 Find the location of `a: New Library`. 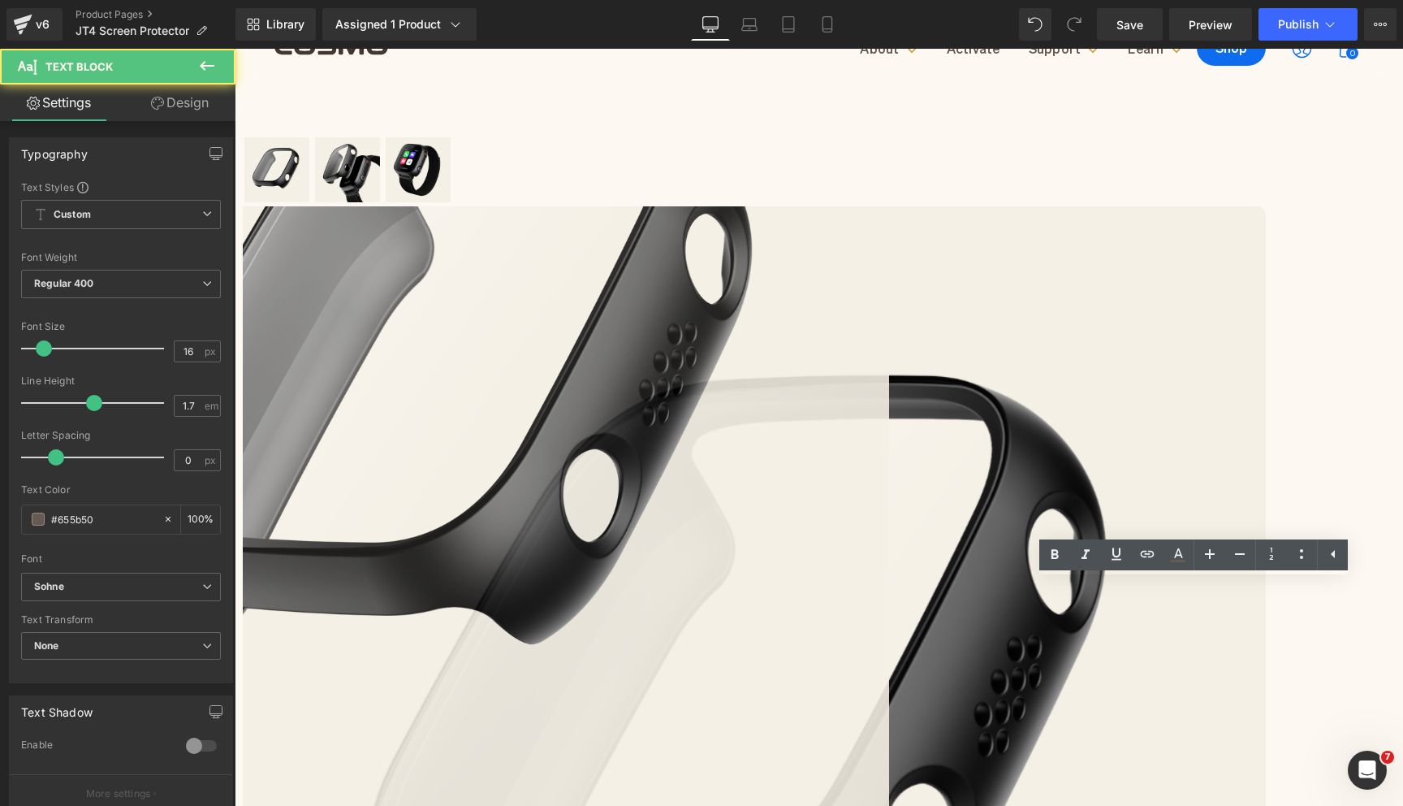

a: New Library is located at coordinates (275, 24).